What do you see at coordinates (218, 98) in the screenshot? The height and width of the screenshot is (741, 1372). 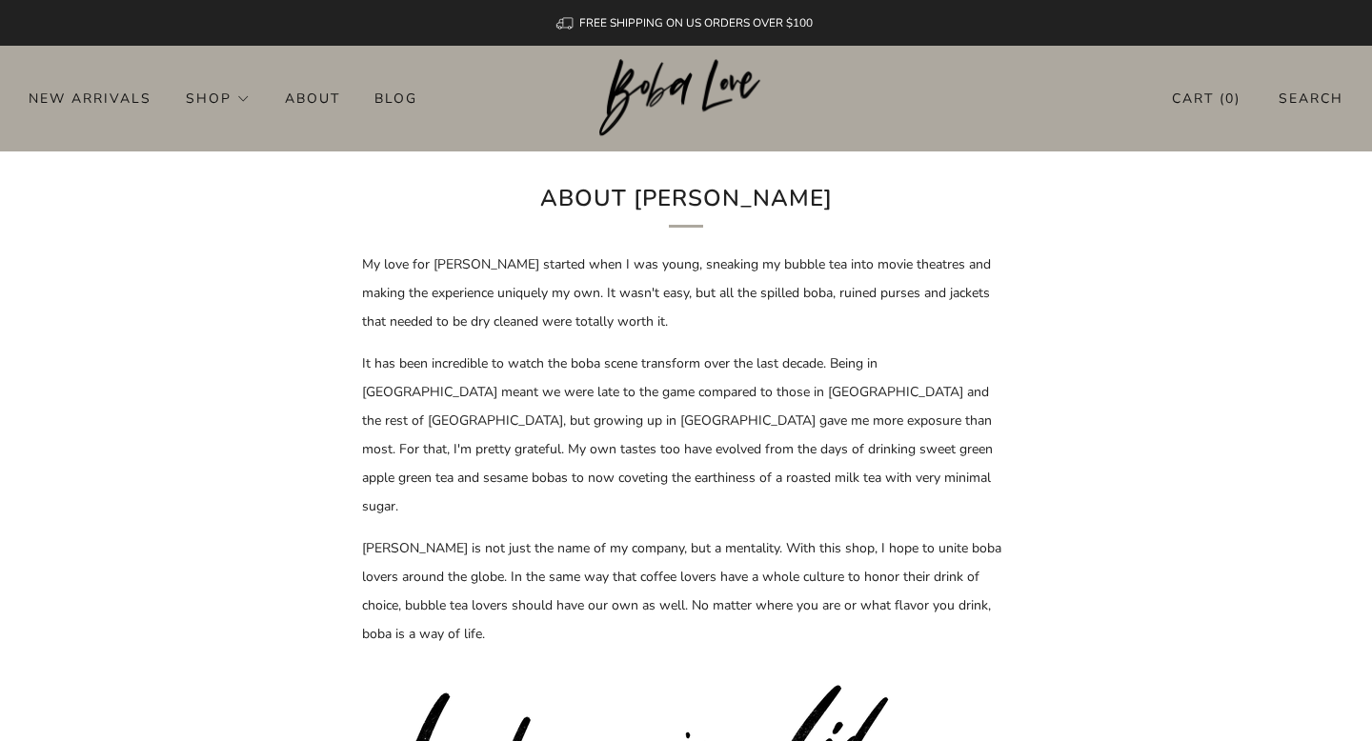 I see `a: Shop` at bounding box center [218, 98].